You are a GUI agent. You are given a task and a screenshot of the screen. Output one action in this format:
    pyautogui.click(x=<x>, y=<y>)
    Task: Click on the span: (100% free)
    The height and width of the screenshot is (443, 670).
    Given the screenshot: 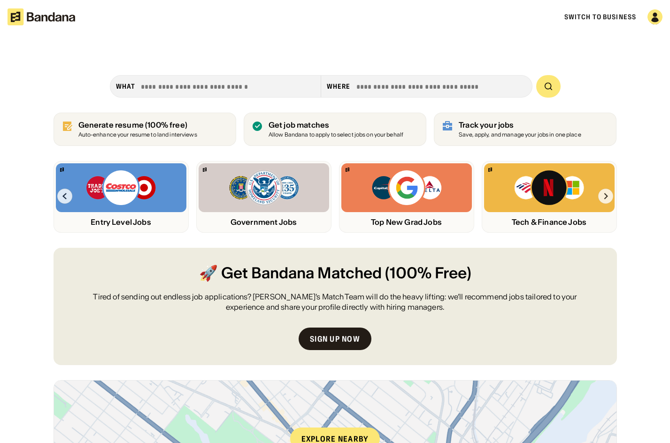 What is the action you would take?
    pyautogui.click(x=166, y=125)
    